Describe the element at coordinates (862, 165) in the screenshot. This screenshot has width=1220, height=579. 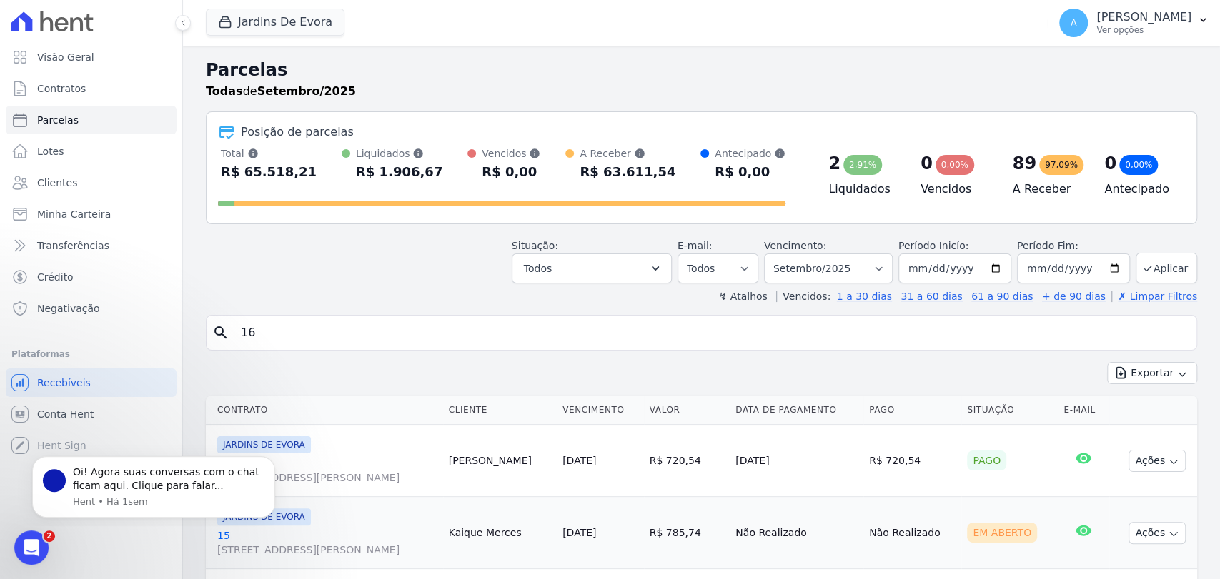
I see `div: 2,91%` at that location.